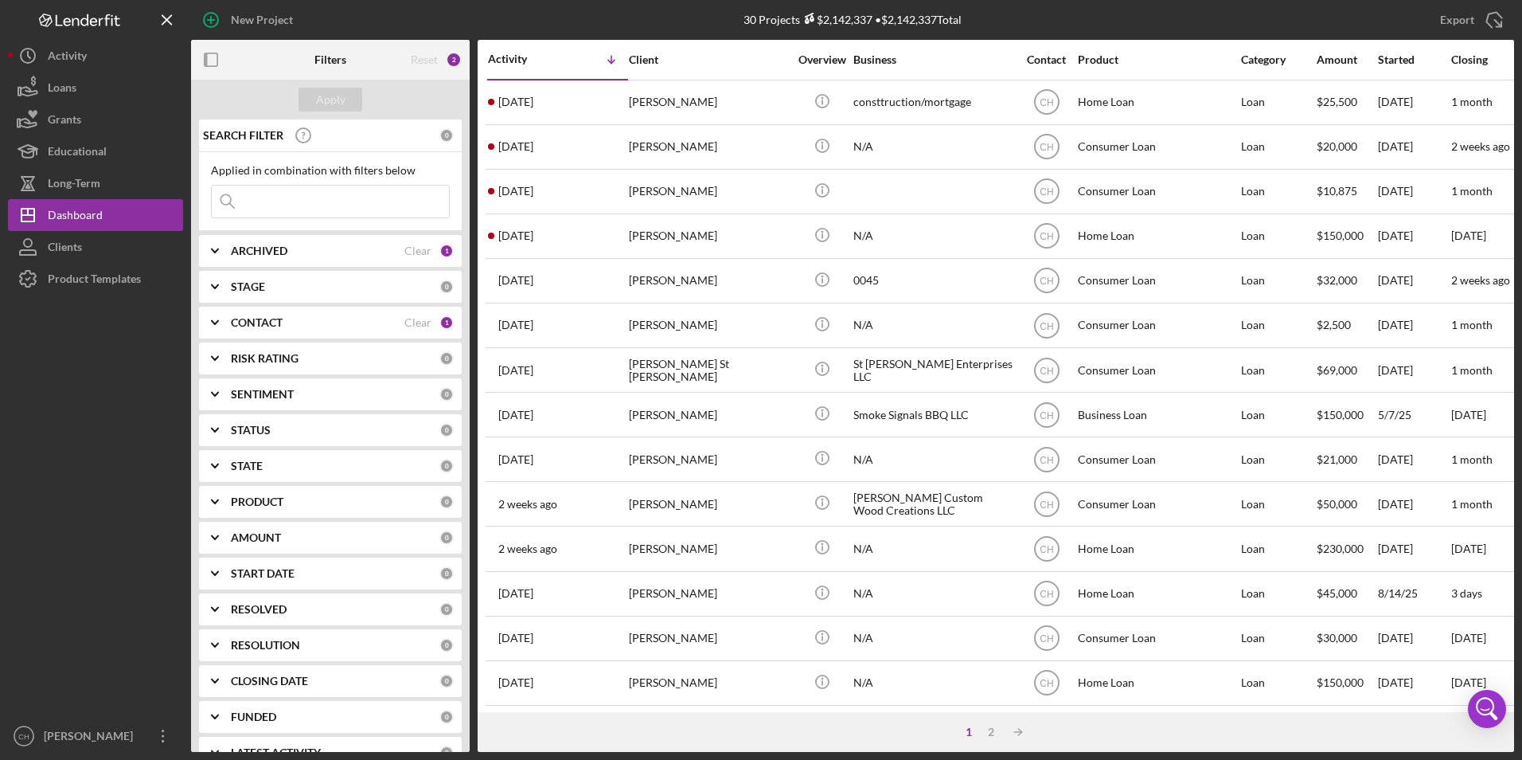 This screenshot has height=760, width=1522. I want to click on b: STAGE, so click(248, 287).